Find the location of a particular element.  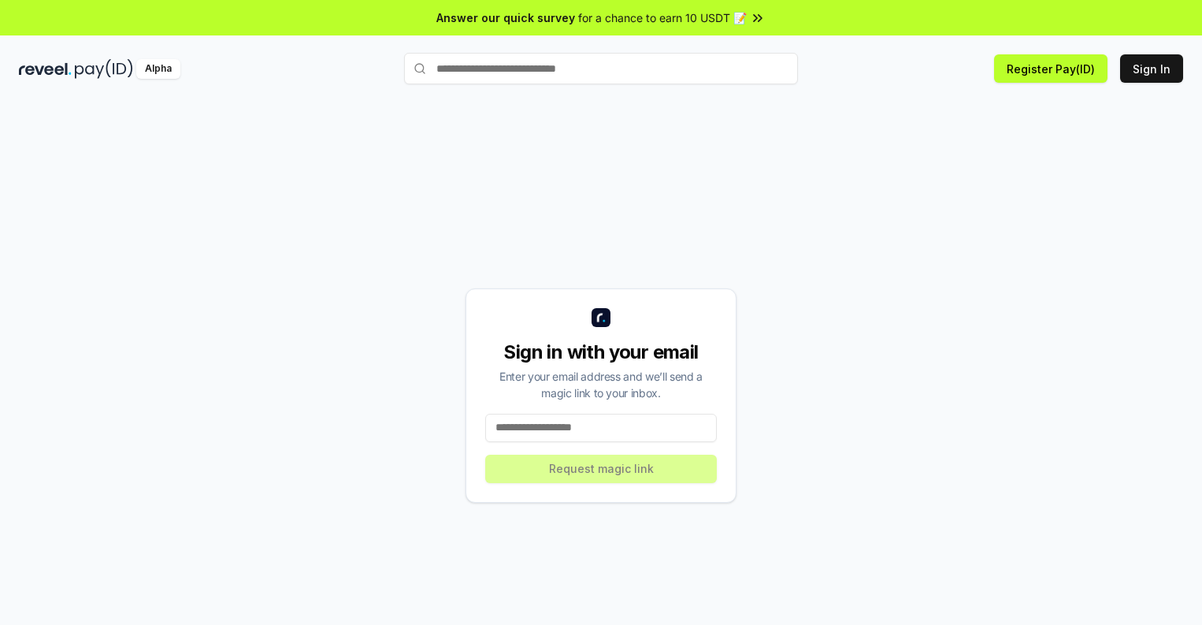

img: logo_small is located at coordinates (601, 318).